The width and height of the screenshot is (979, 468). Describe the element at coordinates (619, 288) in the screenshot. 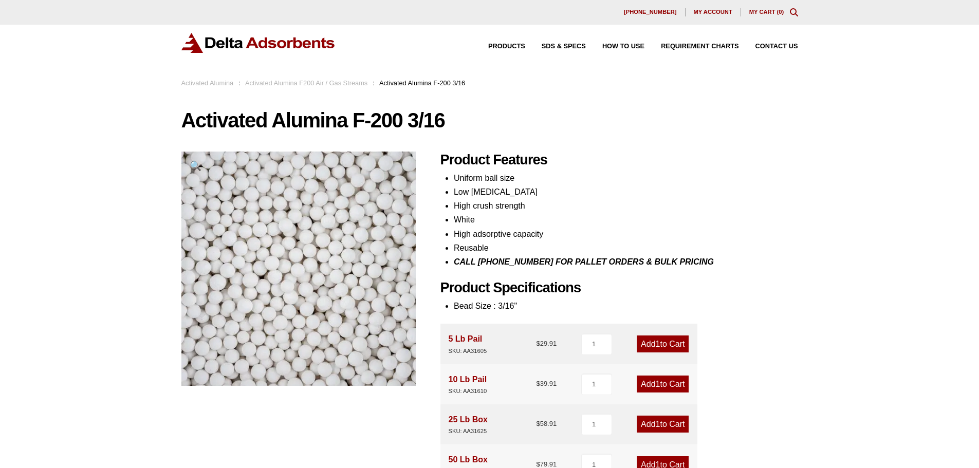

I see `h2: Product Specifications` at that location.